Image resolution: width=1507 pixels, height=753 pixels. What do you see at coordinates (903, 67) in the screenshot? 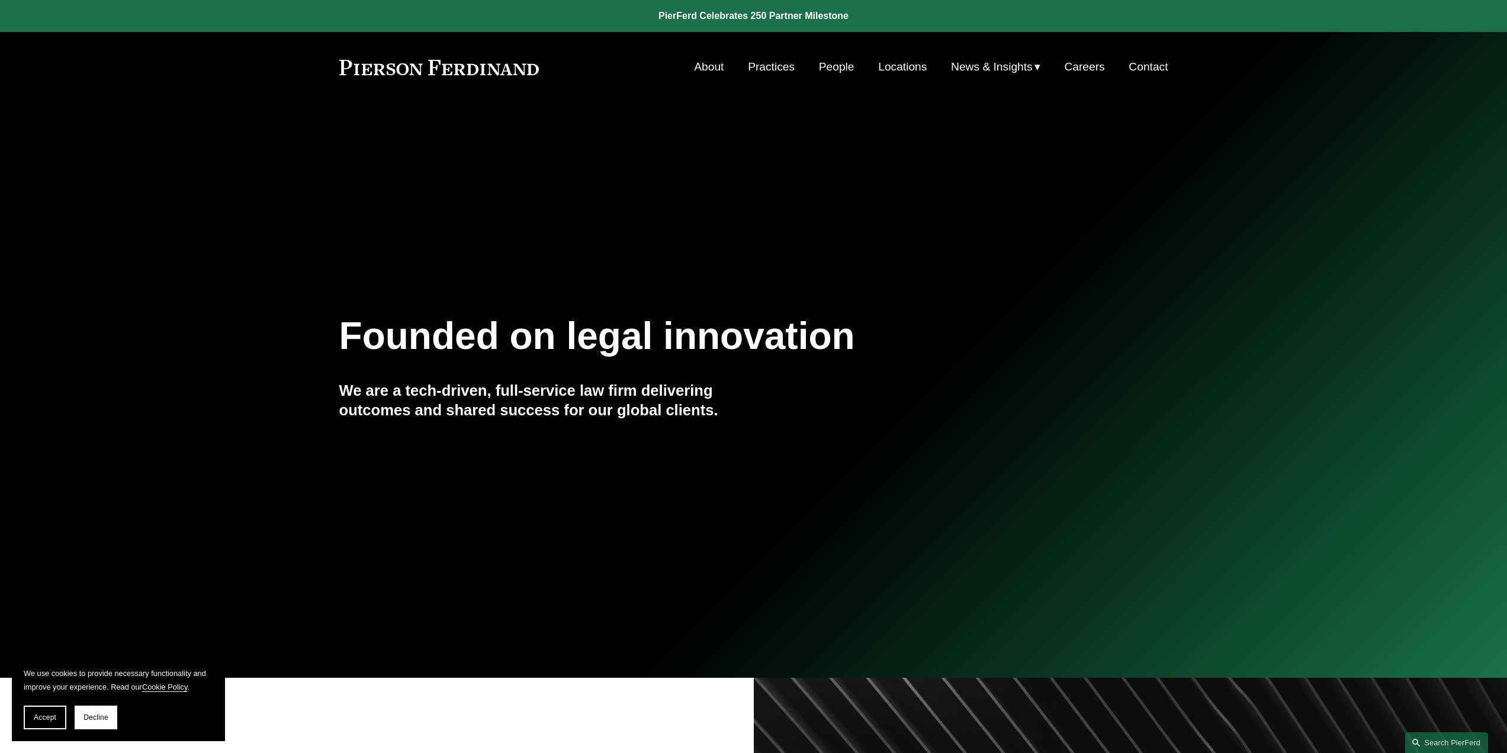
I see `a: Locations` at bounding box center [903, 67].